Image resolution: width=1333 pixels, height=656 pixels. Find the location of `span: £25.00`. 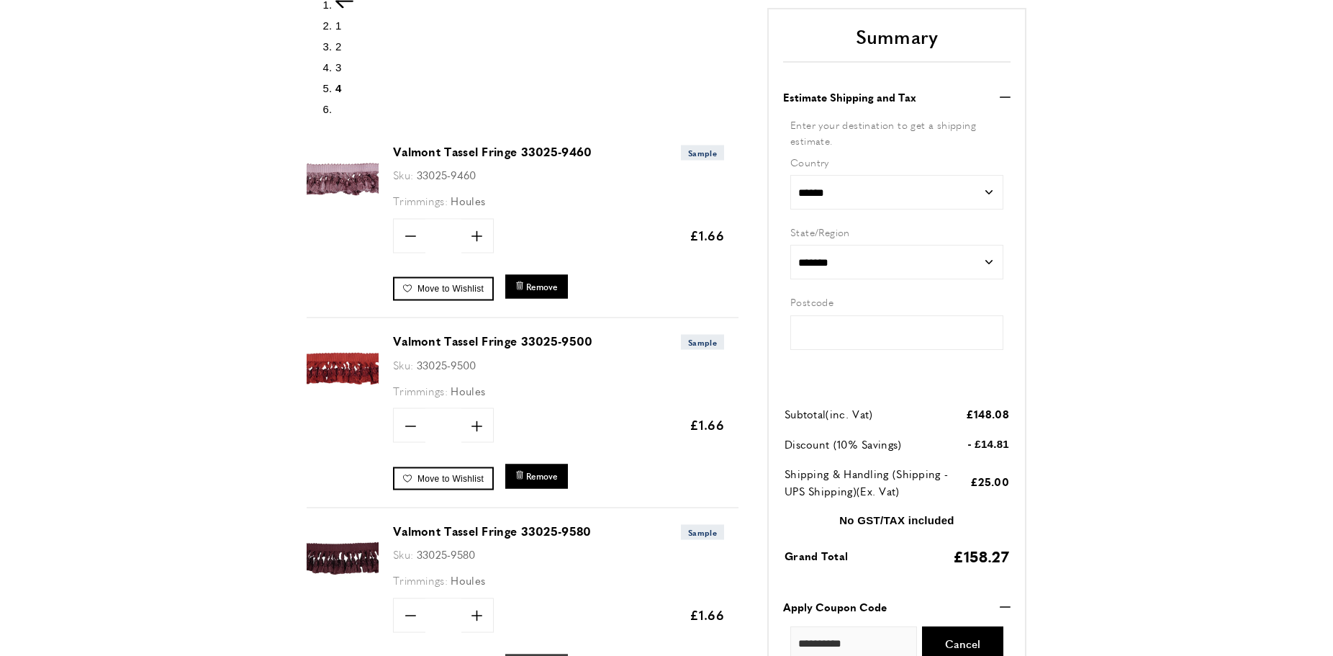

span: £25.00 is located at coordinates (990, 481).